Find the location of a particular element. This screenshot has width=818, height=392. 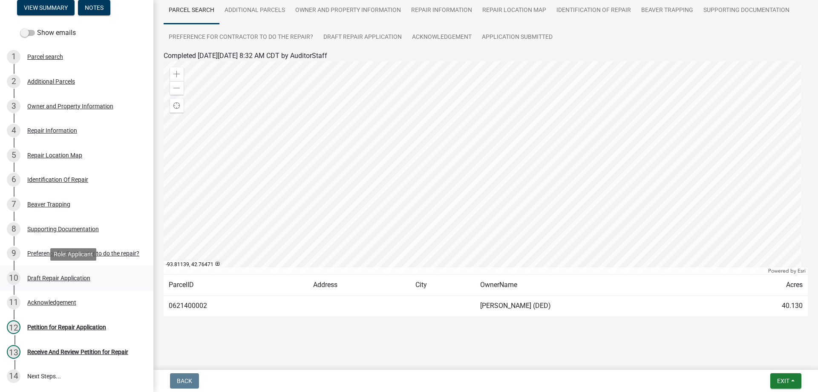

div: 10 is located at coordinates (14, 278).